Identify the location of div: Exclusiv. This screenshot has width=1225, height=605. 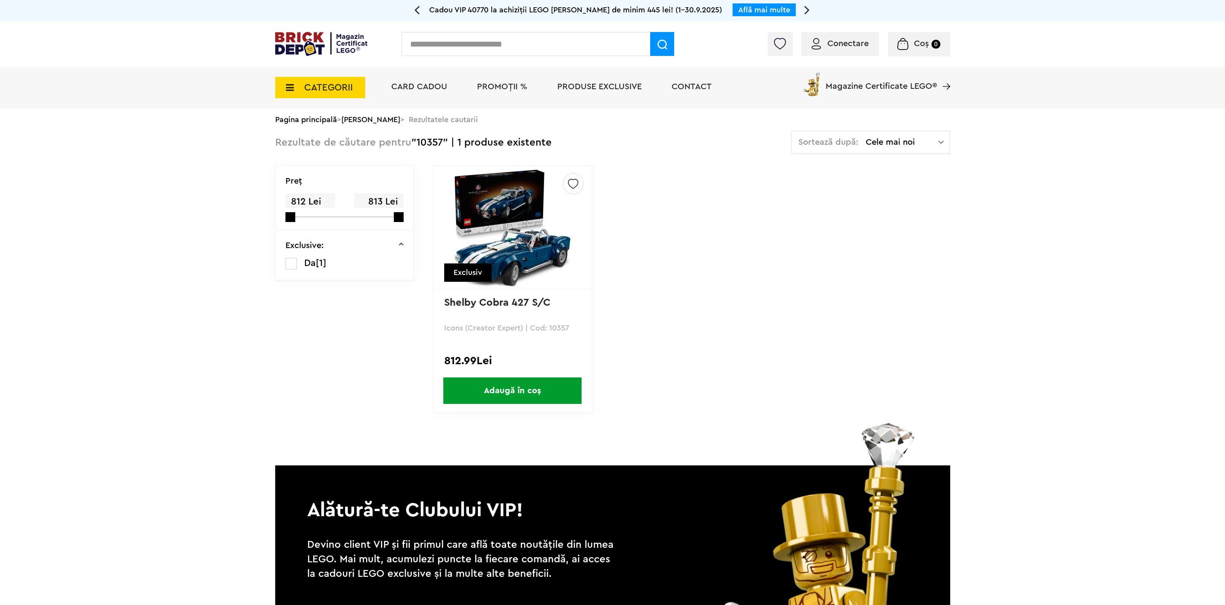
(468, 272).